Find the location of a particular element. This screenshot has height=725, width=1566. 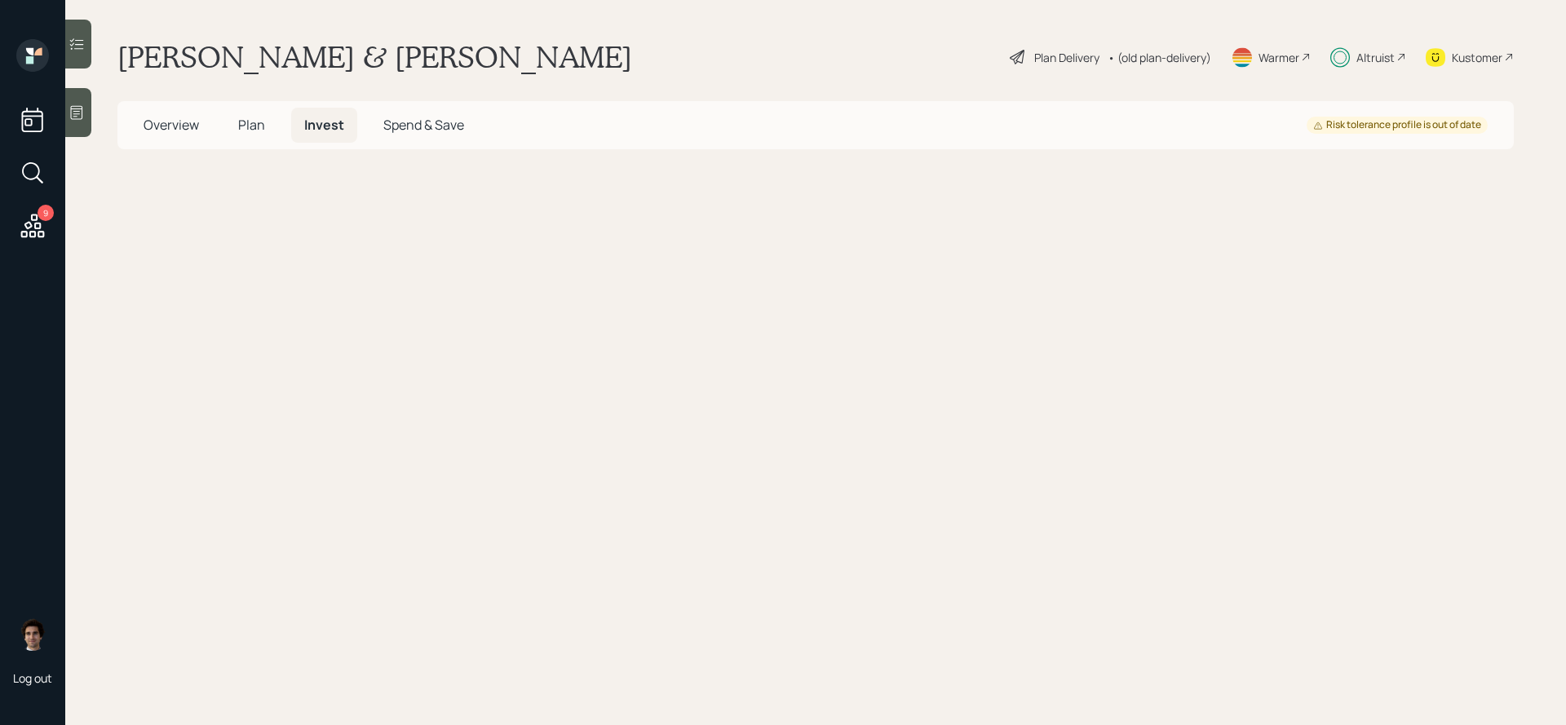

div: Plan Delivery is located at coordinates (1067, 57).